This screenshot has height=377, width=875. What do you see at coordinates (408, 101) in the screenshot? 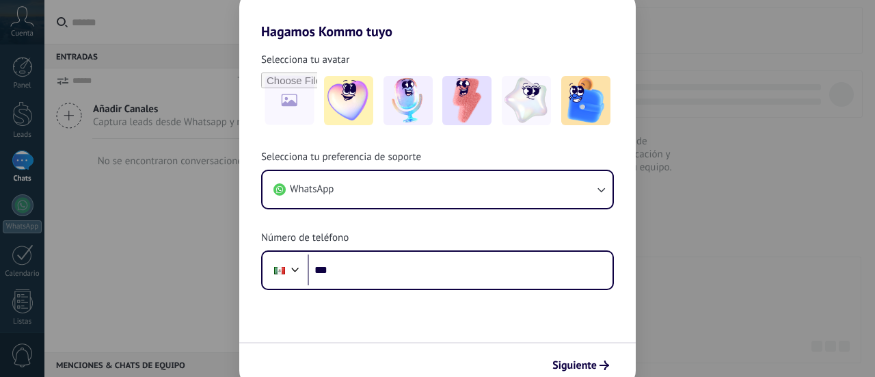
I see `img: -2.jpeg` at bounding box center [408, 101].